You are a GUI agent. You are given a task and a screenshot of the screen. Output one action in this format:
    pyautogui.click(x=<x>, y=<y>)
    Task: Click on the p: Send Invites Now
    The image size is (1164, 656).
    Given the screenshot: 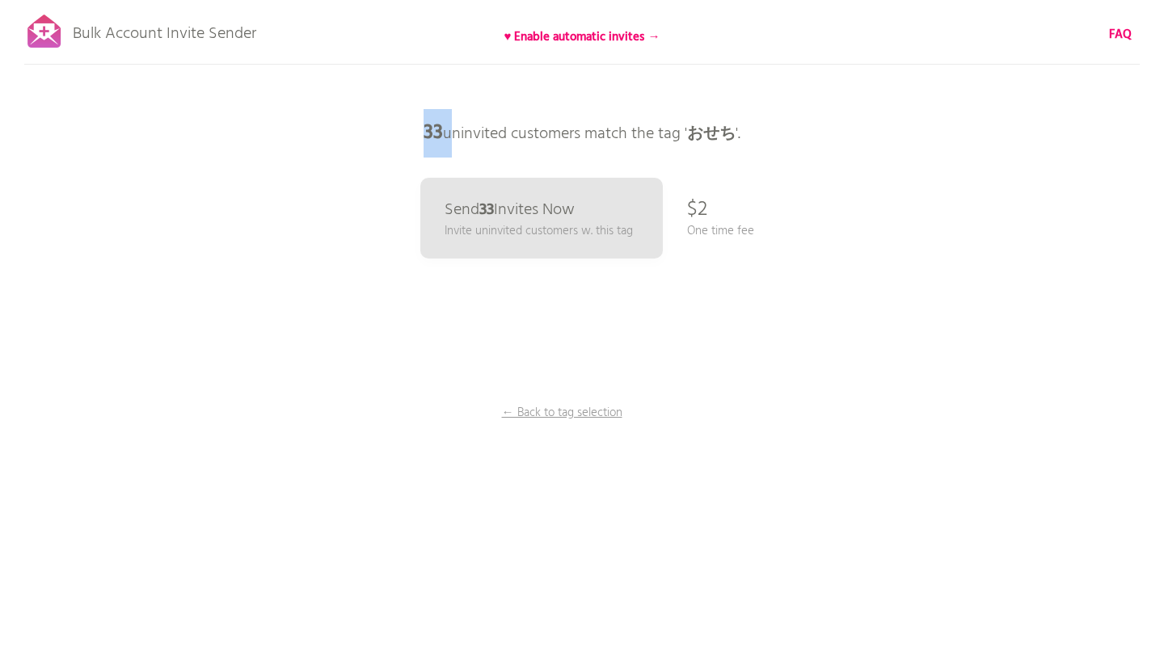 What is the action you would take?
    pyautogui.click(x=509, y=210)
    